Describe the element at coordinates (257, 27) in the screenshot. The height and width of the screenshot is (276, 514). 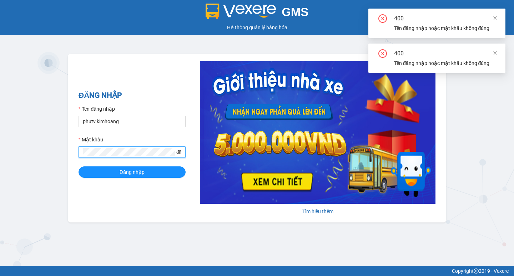
I see `div: Hệ thống quản lý hàng hóa` at that location.